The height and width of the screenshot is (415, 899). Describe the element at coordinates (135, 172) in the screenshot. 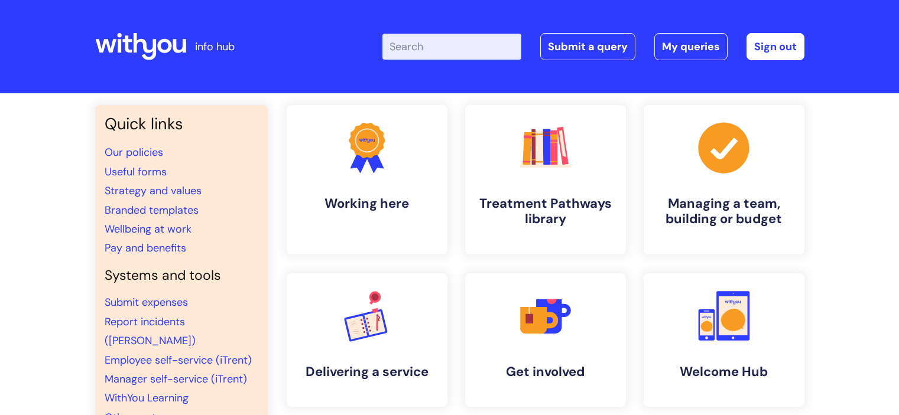

I see `a: Useful forms` at that location.